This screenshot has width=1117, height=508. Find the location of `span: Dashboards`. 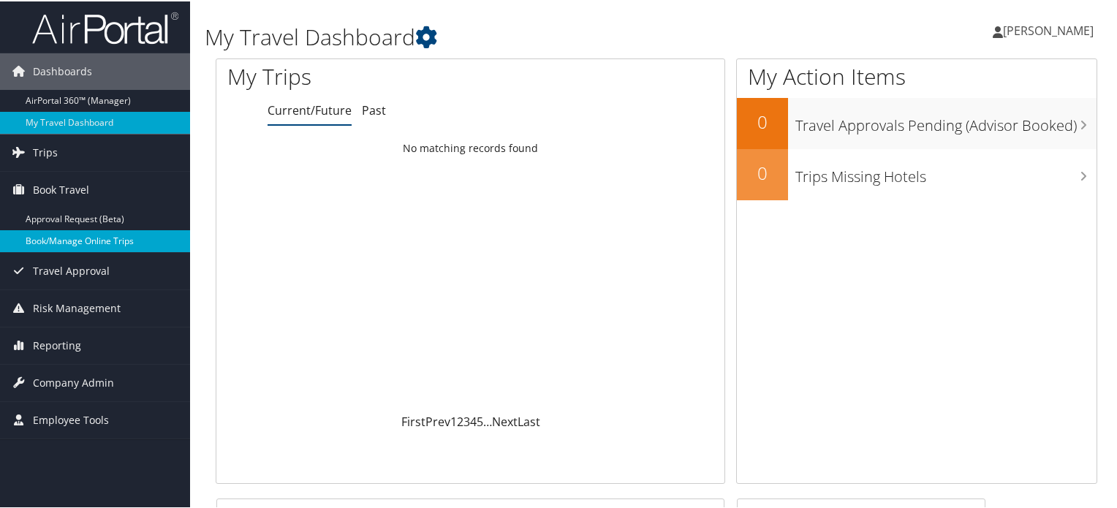

span: Dashboards is located at coordinates (62, 70).